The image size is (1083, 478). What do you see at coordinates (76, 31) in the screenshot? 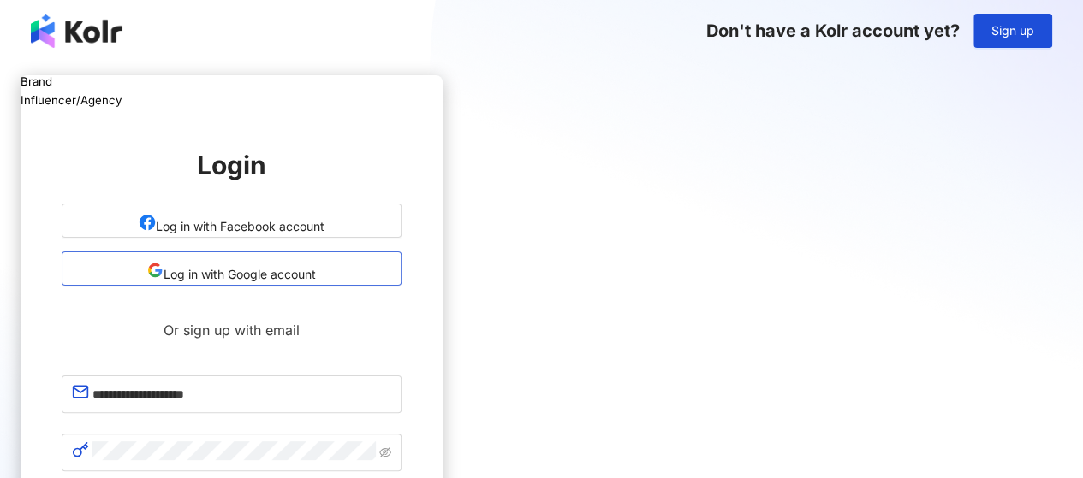
I see `img: logo` at bounding box center [76, 31].